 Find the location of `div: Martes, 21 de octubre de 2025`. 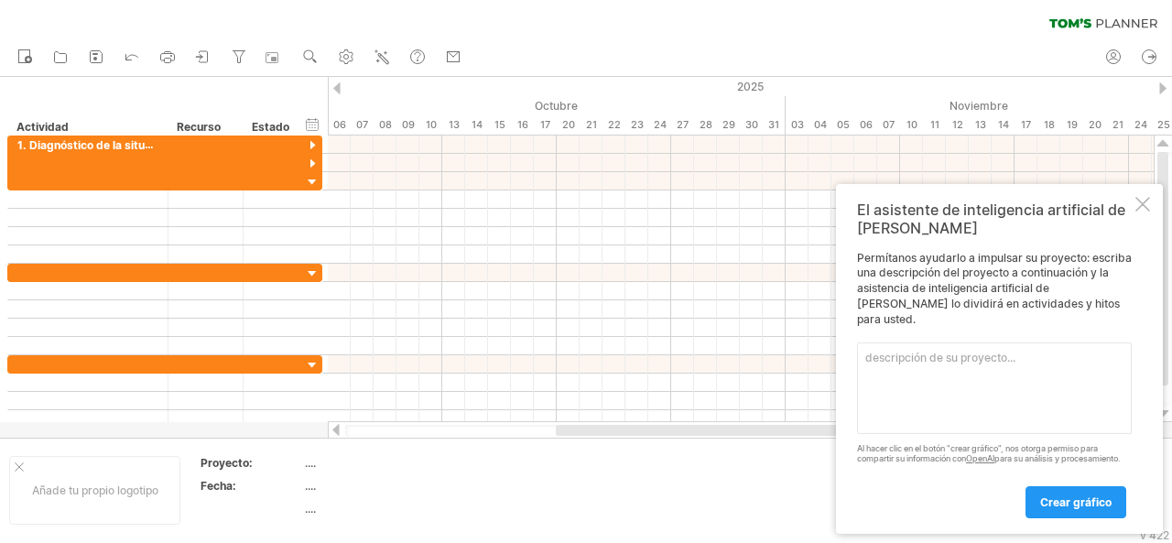

div: Martes, 21 de octubre de 2025 is located at coordinates (590, 124).